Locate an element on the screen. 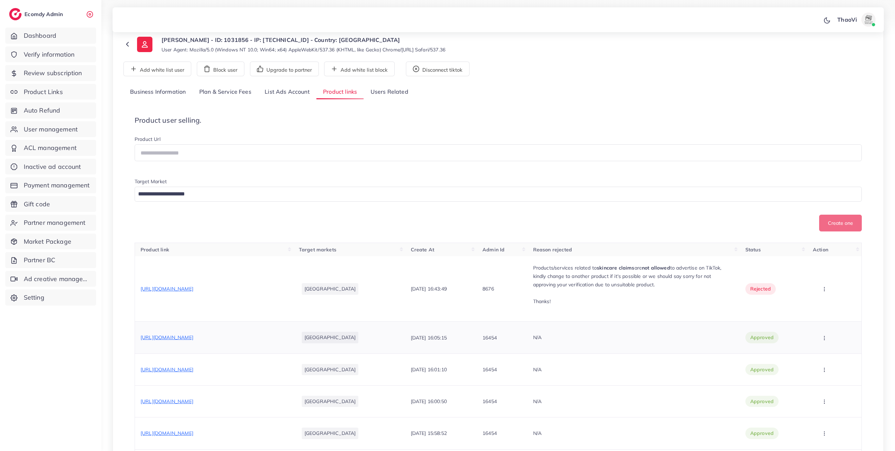 This screenshot has height=451, width=895. a: Business Information is located at coordinates (158, 92).